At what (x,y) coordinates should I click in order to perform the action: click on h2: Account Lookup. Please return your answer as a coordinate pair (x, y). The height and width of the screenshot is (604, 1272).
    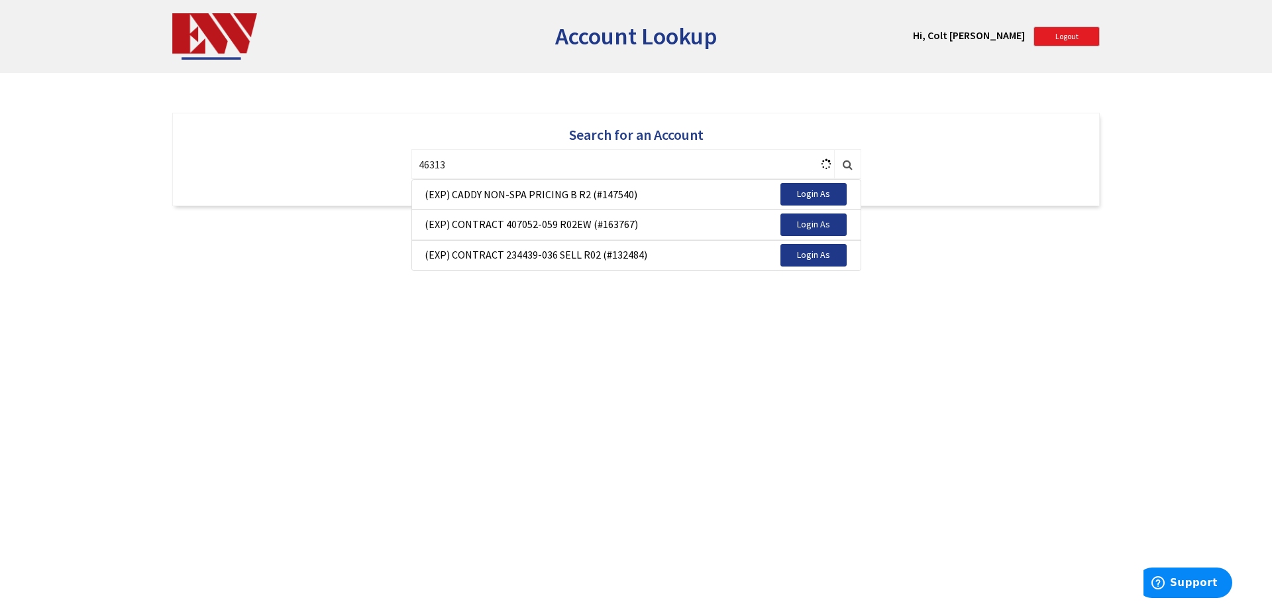
    Looking at the image, I should click on (636, 36).